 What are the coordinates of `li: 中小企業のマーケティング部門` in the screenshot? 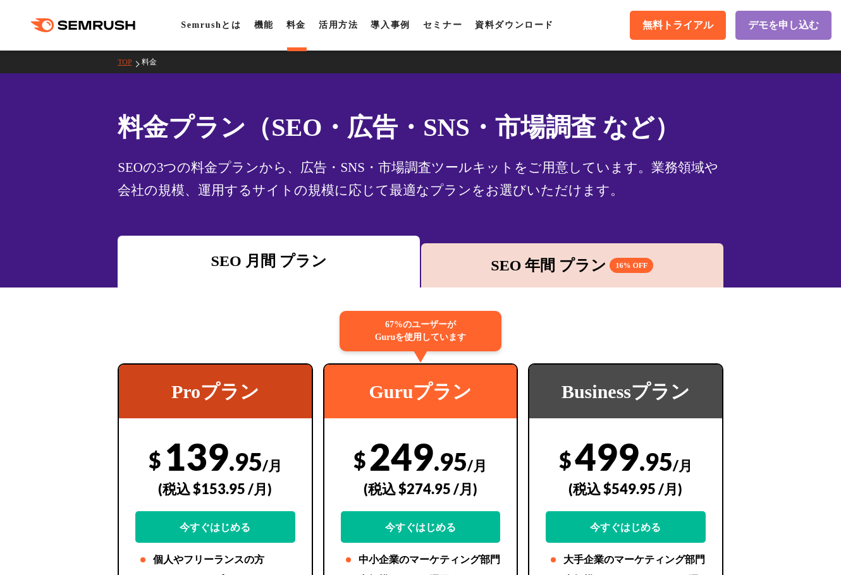 It's located at (420, 560).